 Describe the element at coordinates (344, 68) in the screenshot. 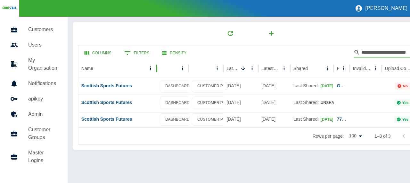

I see `button: Ref column menu` at that location.